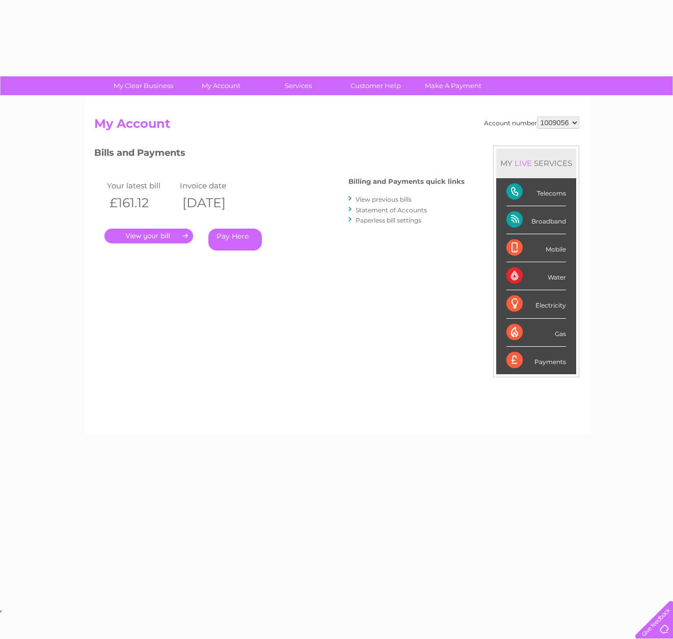 The width and height of the screenshot is (673, 639). I want to click on a: Pay Here, so click(235, 239).